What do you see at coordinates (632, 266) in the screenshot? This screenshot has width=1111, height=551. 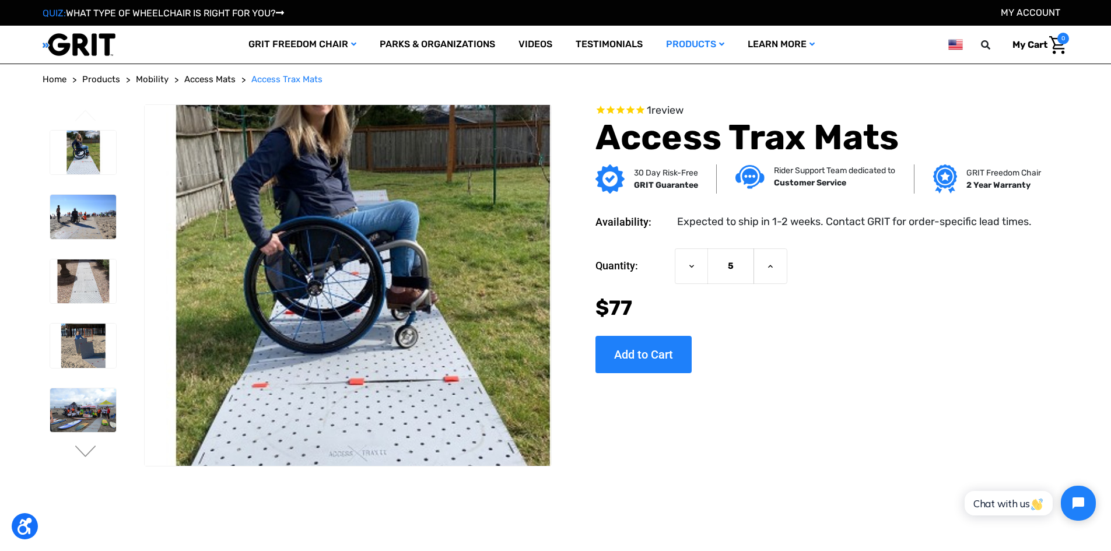 I see `label: Quantity:` at bounding box center [632, 266].